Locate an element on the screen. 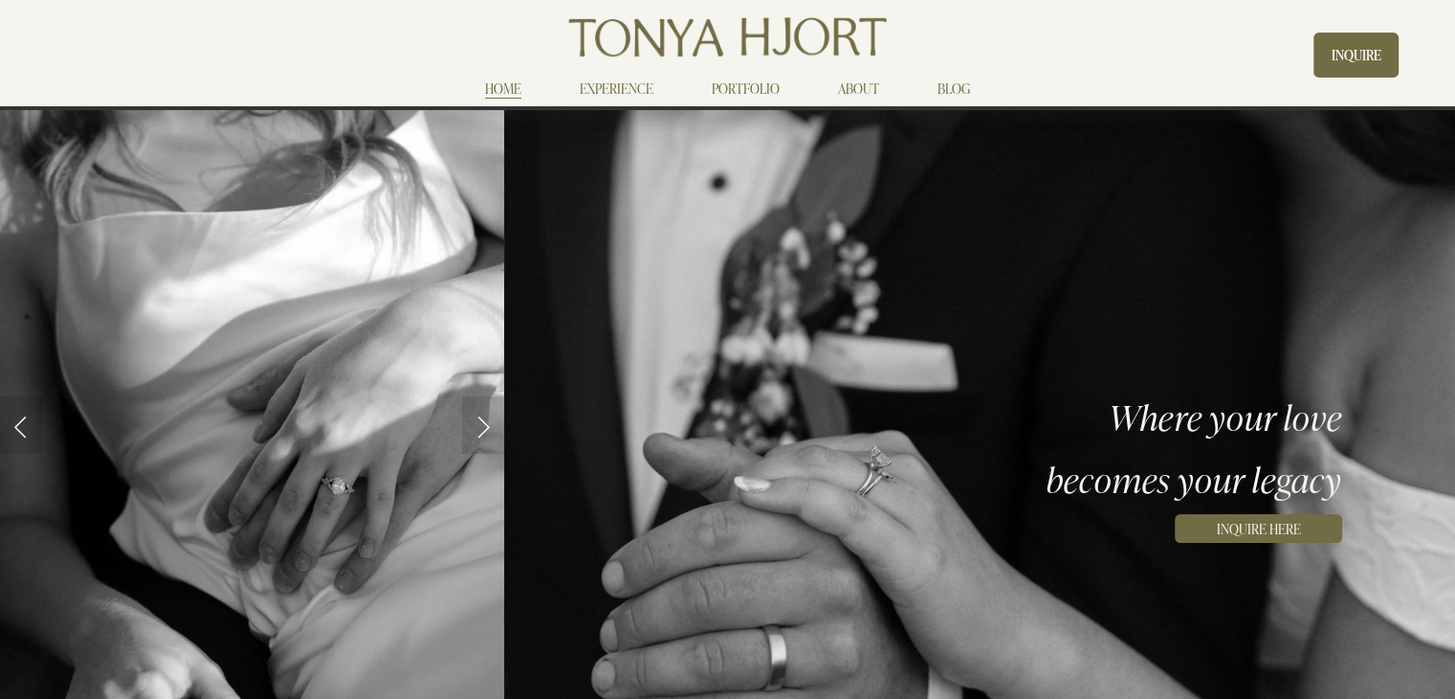  a: INQUIRE HERE is located at coordinates (1258, 528).